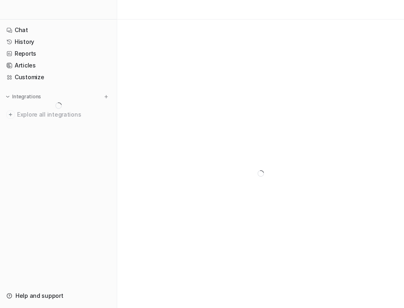  Describe the element at coordinates (58, 77) in the screenshot. I see `a: Customize` at that location.